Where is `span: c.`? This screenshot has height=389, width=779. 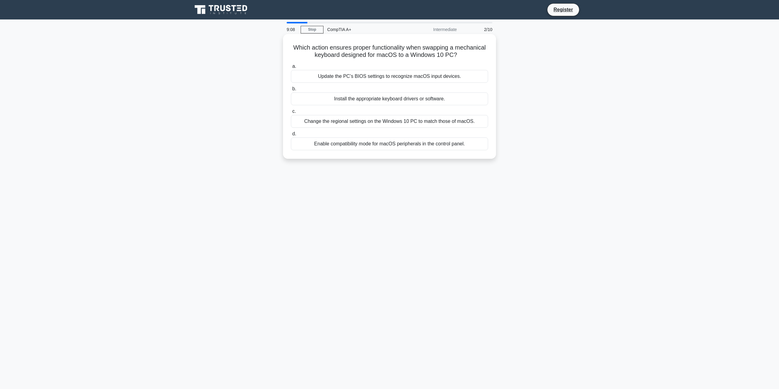 span: c. is located at coordinates (294, 111).